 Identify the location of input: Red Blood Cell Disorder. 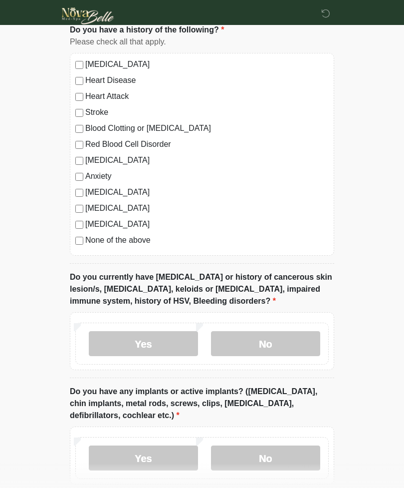
(79, 145).